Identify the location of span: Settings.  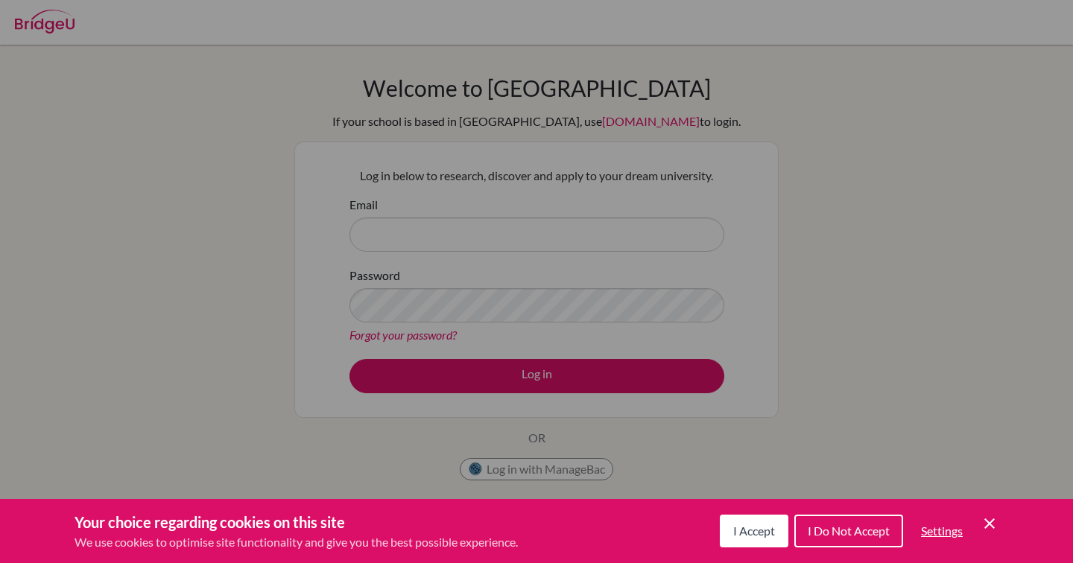
(942, 531).